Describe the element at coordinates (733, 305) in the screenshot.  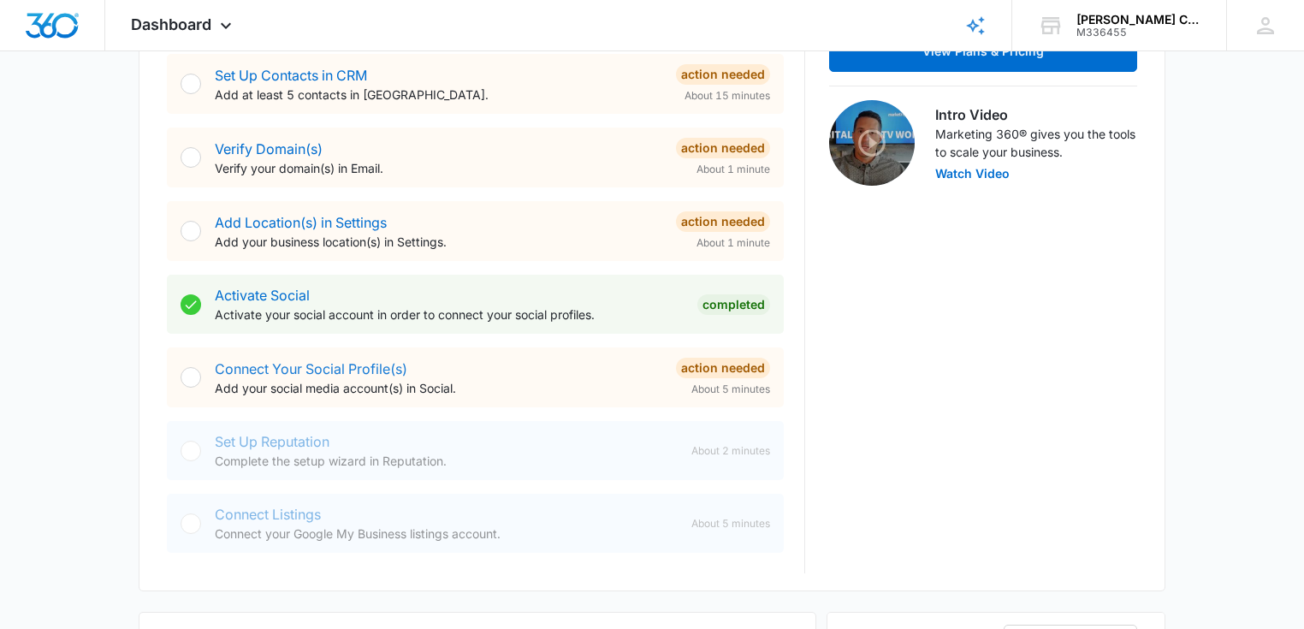
I see `div: Completed` at that location.